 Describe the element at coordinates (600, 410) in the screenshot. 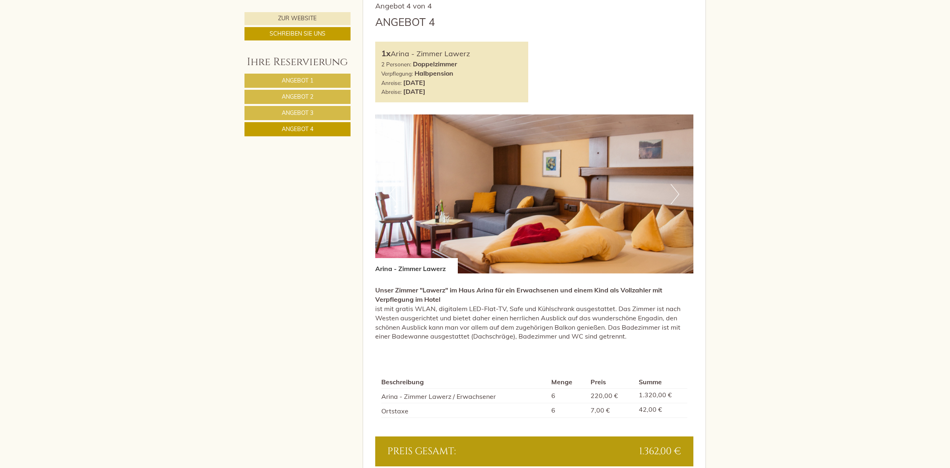

I see `span: 7,00 €` at that location.